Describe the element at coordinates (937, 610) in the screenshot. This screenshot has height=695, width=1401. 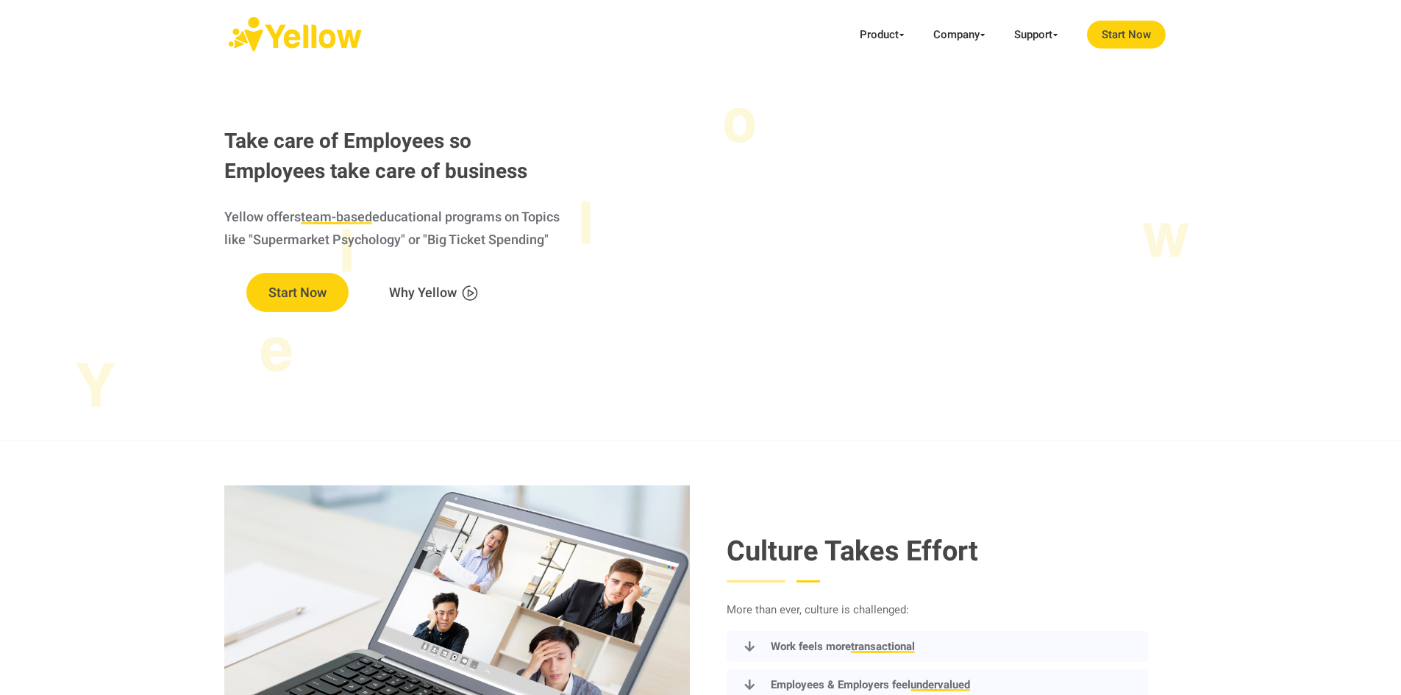
I see `p: More than ever, culture is challenged:` at that location.